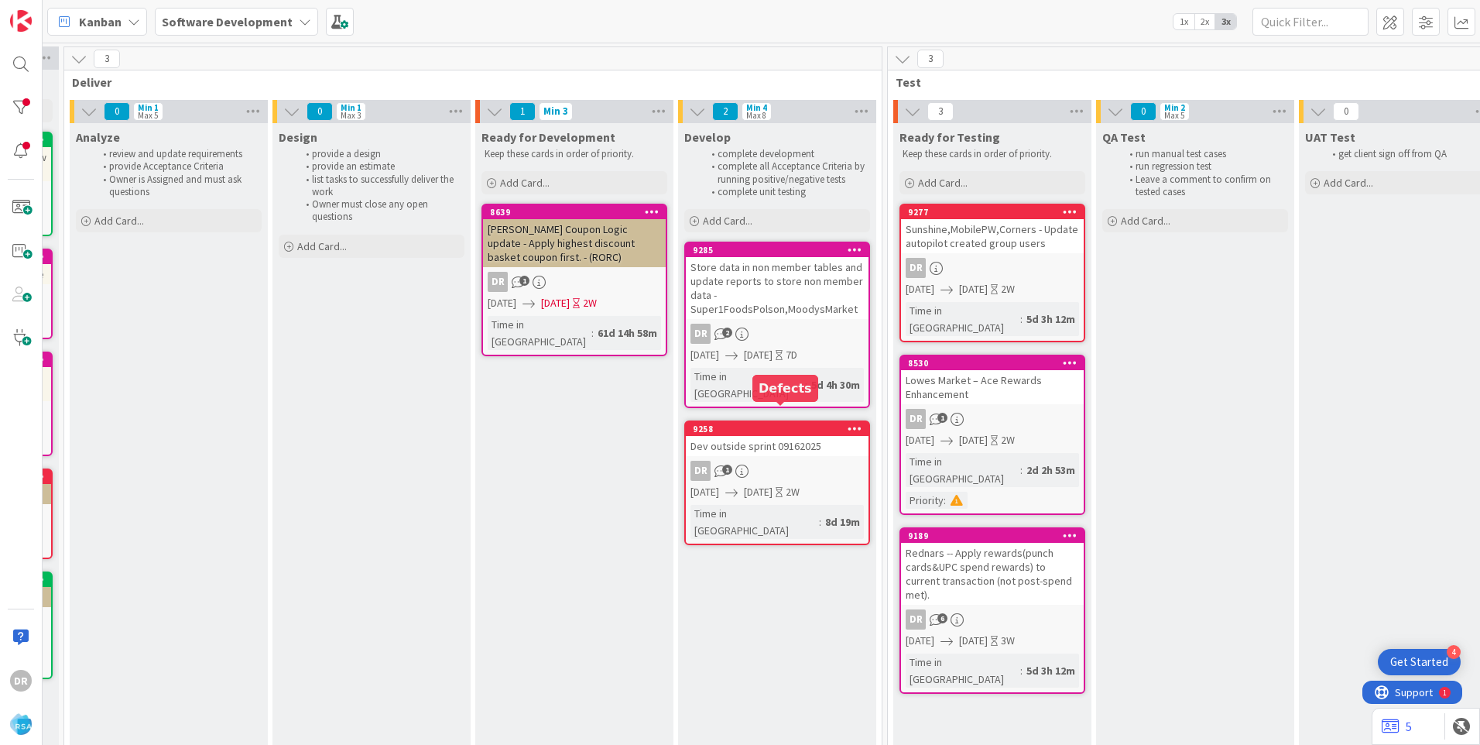 Image resolution: width=1480 pixels, height=745 pixels. Describe the element at coordinates (1204, 22) in the screenshot. I see `span: 2x` at that location.